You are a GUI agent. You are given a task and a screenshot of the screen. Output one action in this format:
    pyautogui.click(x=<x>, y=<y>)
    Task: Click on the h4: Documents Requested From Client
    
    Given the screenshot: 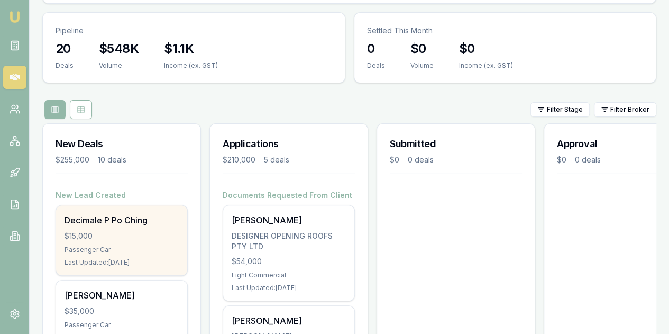 What is the action you would take?
    pyautogui.click(x=289, y=195)
    